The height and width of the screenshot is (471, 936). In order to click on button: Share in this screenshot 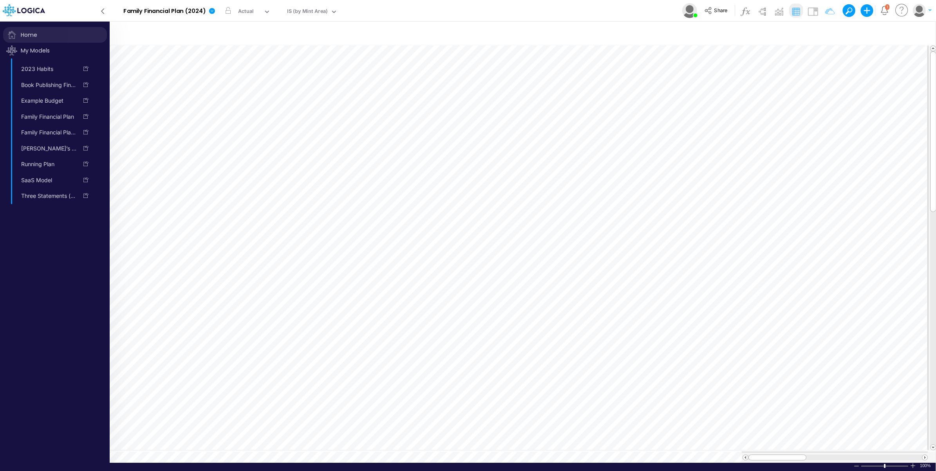, I will do `click(716, 11)`.